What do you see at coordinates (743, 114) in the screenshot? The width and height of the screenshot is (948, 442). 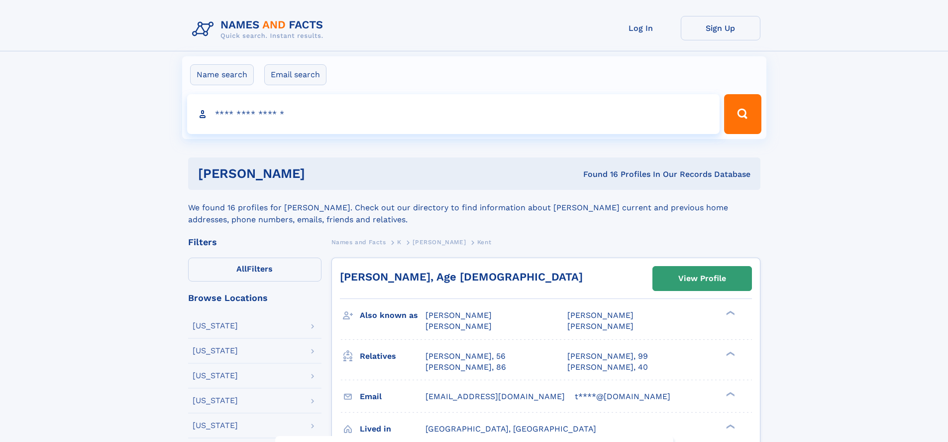 I see `button: Search Button` at bounding box center [743, 114].